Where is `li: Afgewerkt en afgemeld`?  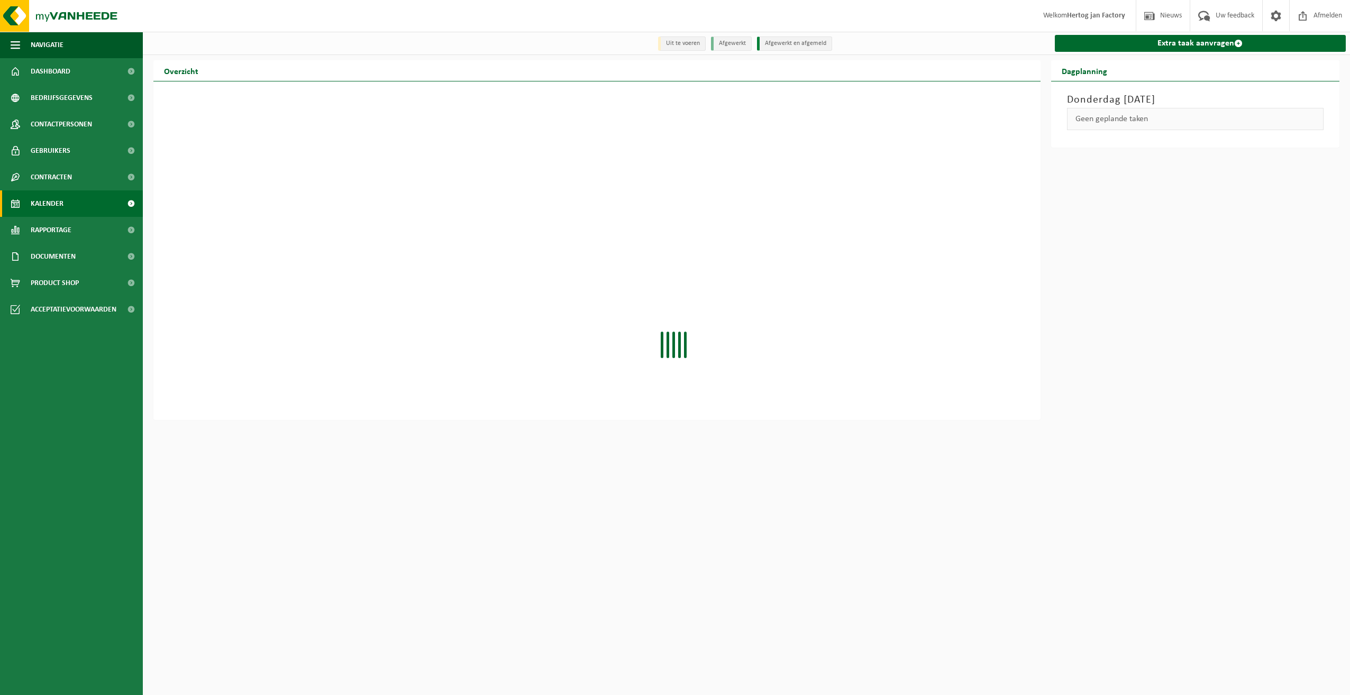
li: Afgewerkt en afgemeld is located at coordinates (795, 43).